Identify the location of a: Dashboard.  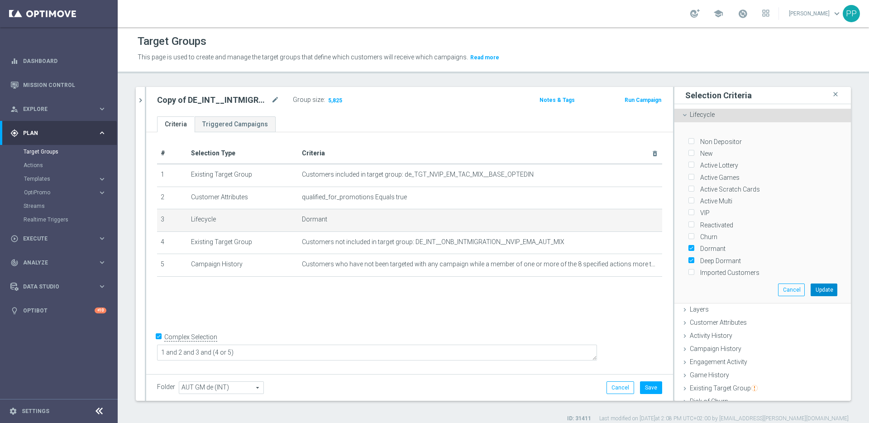
(65, 61).